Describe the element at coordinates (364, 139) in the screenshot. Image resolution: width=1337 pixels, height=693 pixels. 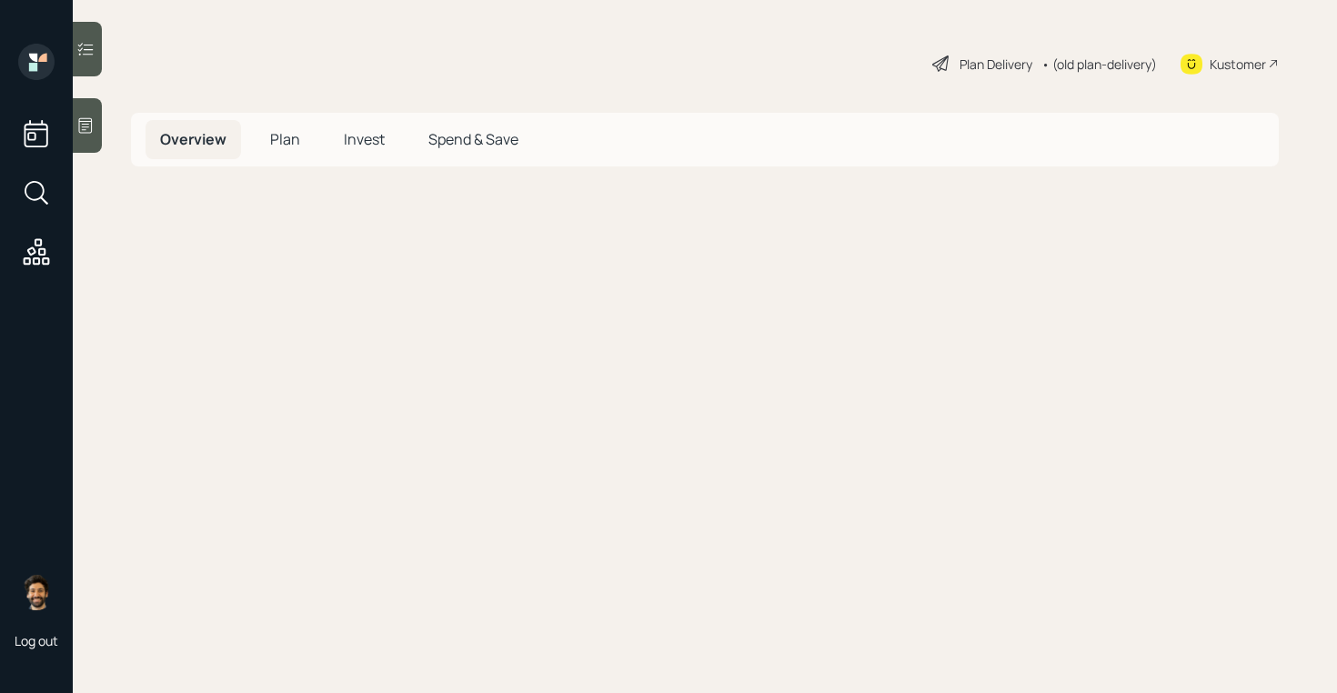
I see `span: Invest` at that location.